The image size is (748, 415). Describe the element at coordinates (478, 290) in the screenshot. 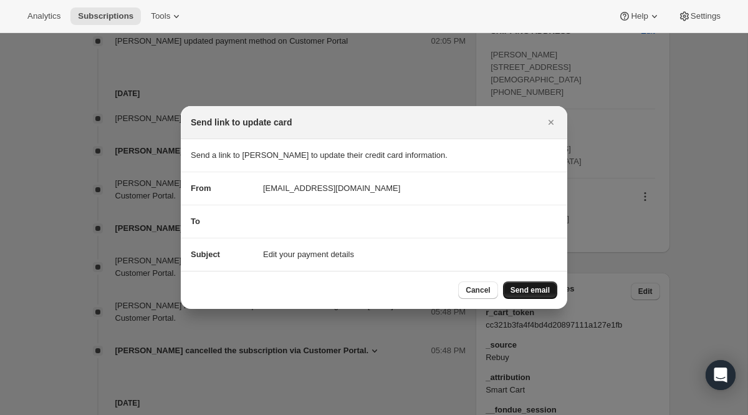

I see `span: Cancel` at that location.